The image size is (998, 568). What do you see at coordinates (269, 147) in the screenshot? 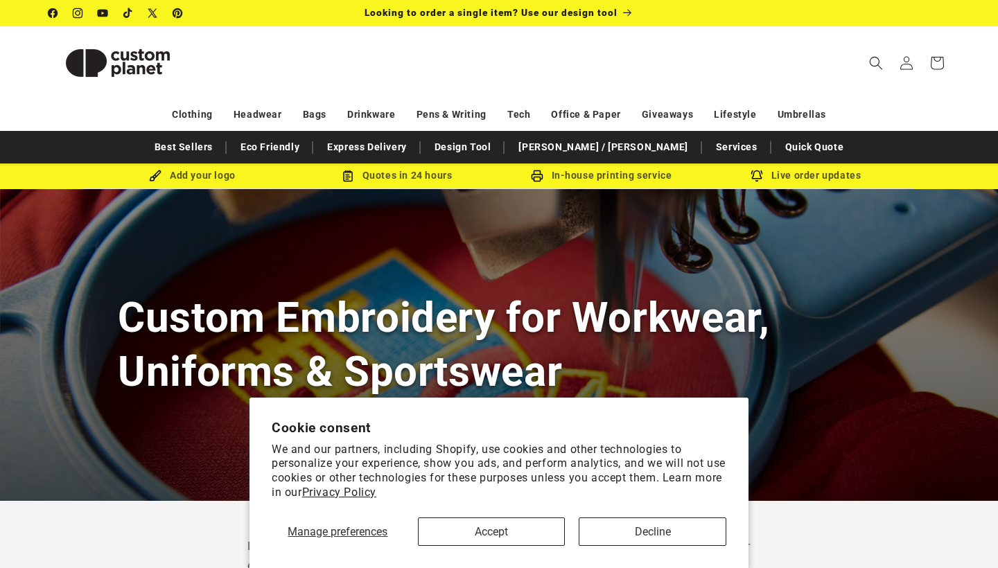
I see `a: Eco Friendly` at bounding box center [269, 147].